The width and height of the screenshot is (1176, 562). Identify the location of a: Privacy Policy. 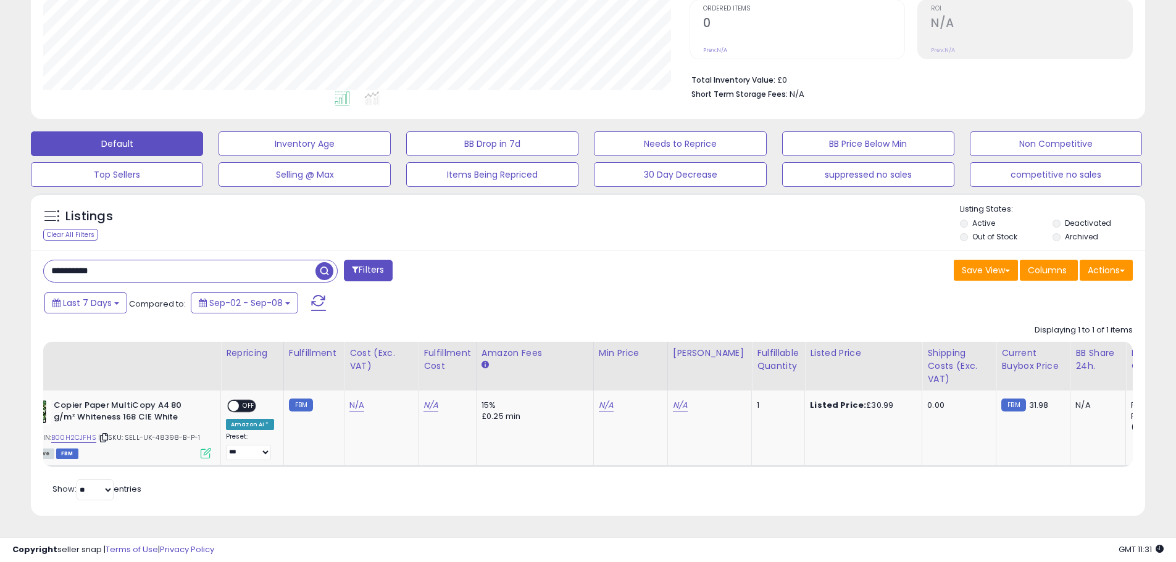
(187, 549).